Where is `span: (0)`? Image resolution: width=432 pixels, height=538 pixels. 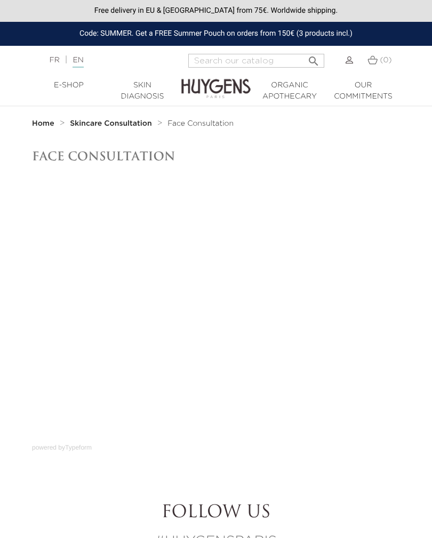 span: (0) is located at coordinates (385, 60).